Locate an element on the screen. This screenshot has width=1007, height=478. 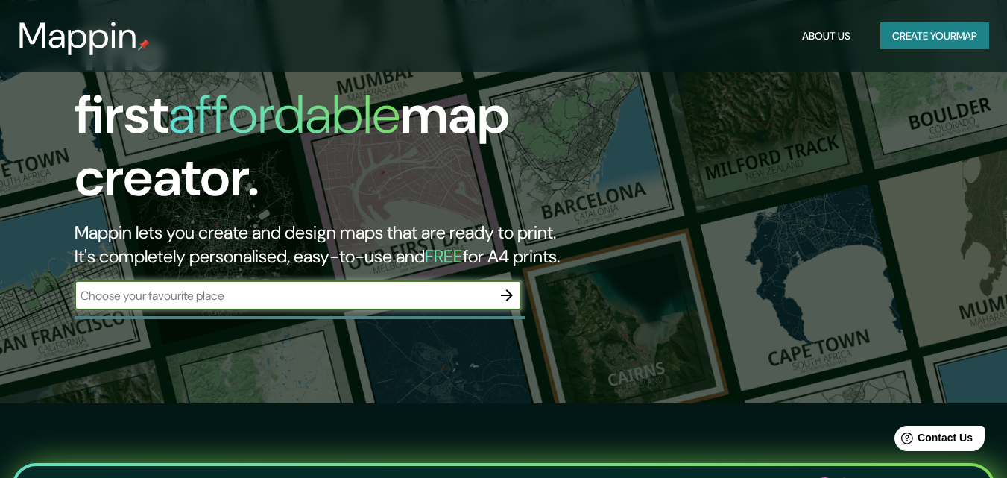
button: About Us is located at coordinates (826, 36).